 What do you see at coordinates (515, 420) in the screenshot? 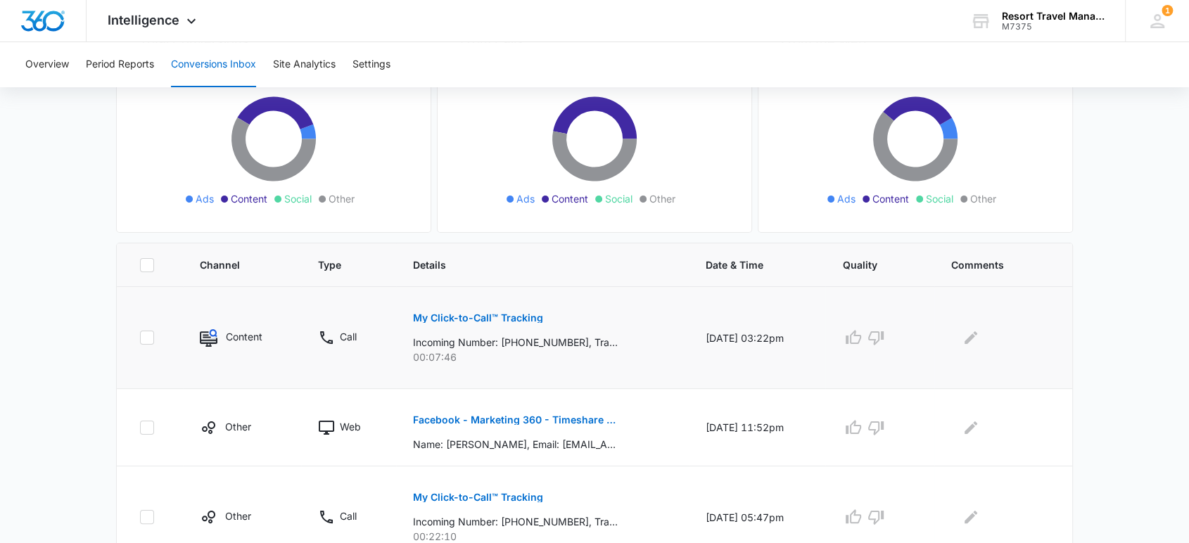
I see `button: Facebook - Marketing 360 - Timeshare Form 7.15` at bounding box center [515, 420].